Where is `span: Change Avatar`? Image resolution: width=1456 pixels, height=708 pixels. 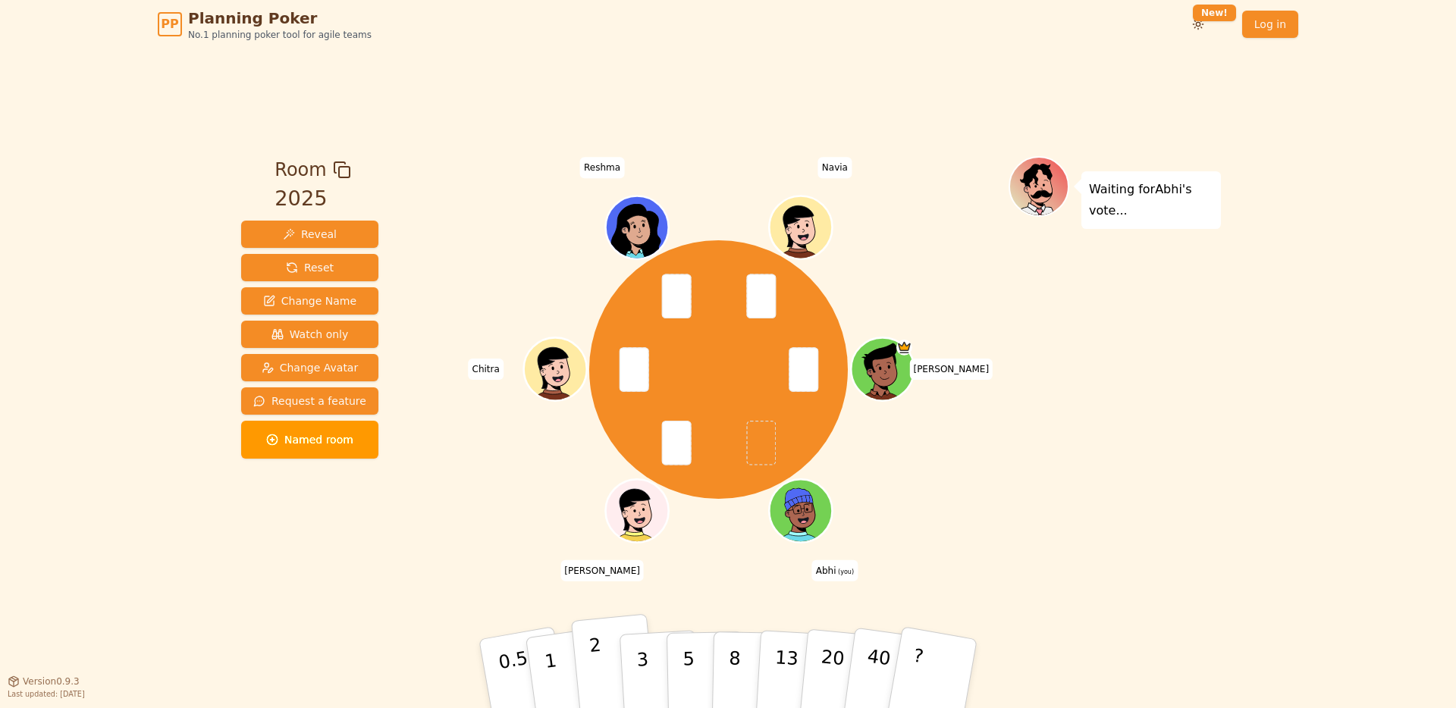 span: Change Avatar is located at coordinates (310, 368).